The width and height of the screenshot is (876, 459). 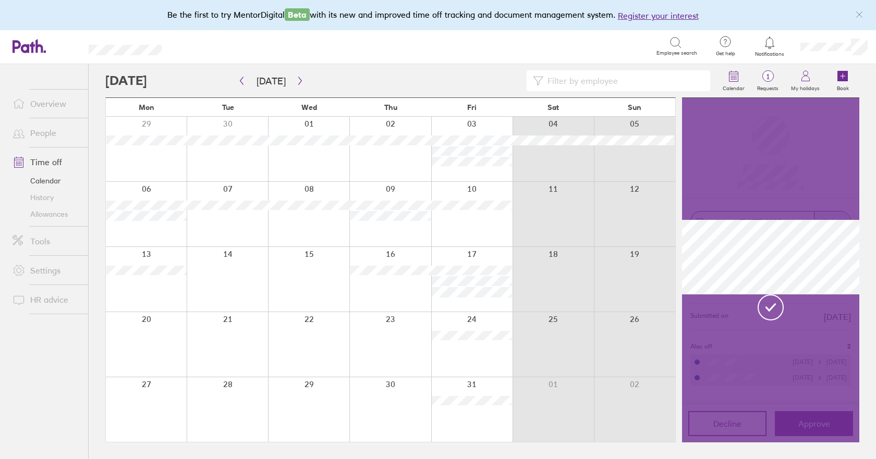 I want to click on a: Allowances, so click(x=46, y=214).